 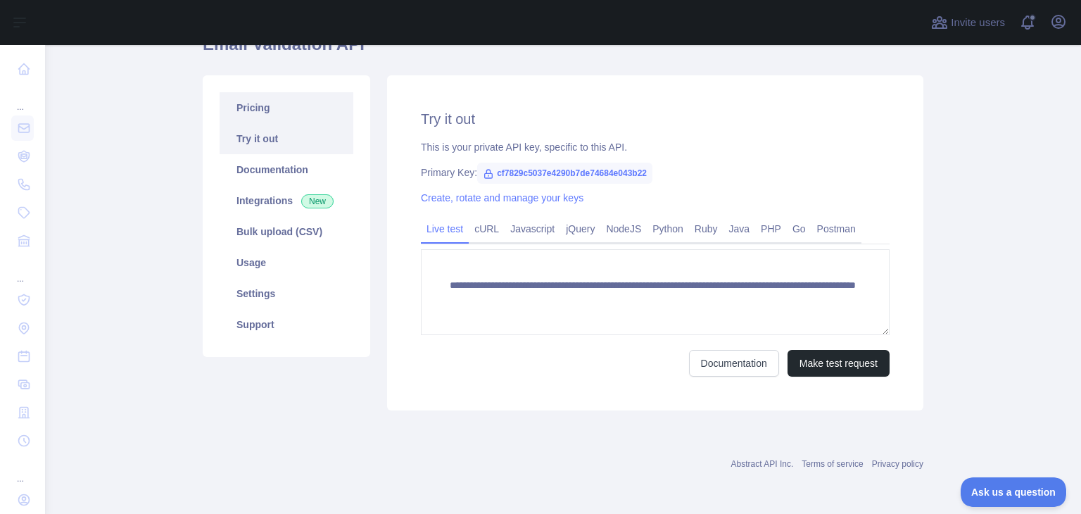 What do you see at coordinates (286, 324) in the screenshot?
I see `a: Support` at bounding box center [286, 324].